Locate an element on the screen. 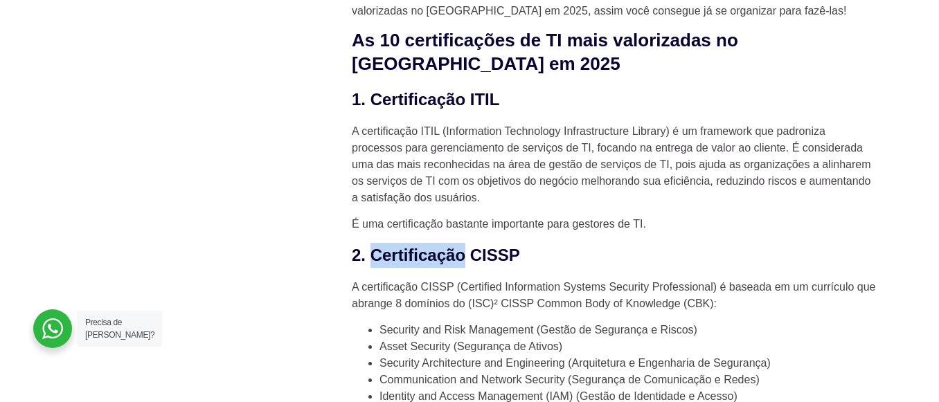 The image size is (939, 402). li: Security and Risk Management (Gestão de Segurança e Riscos) is located at coordinates (629, 330).